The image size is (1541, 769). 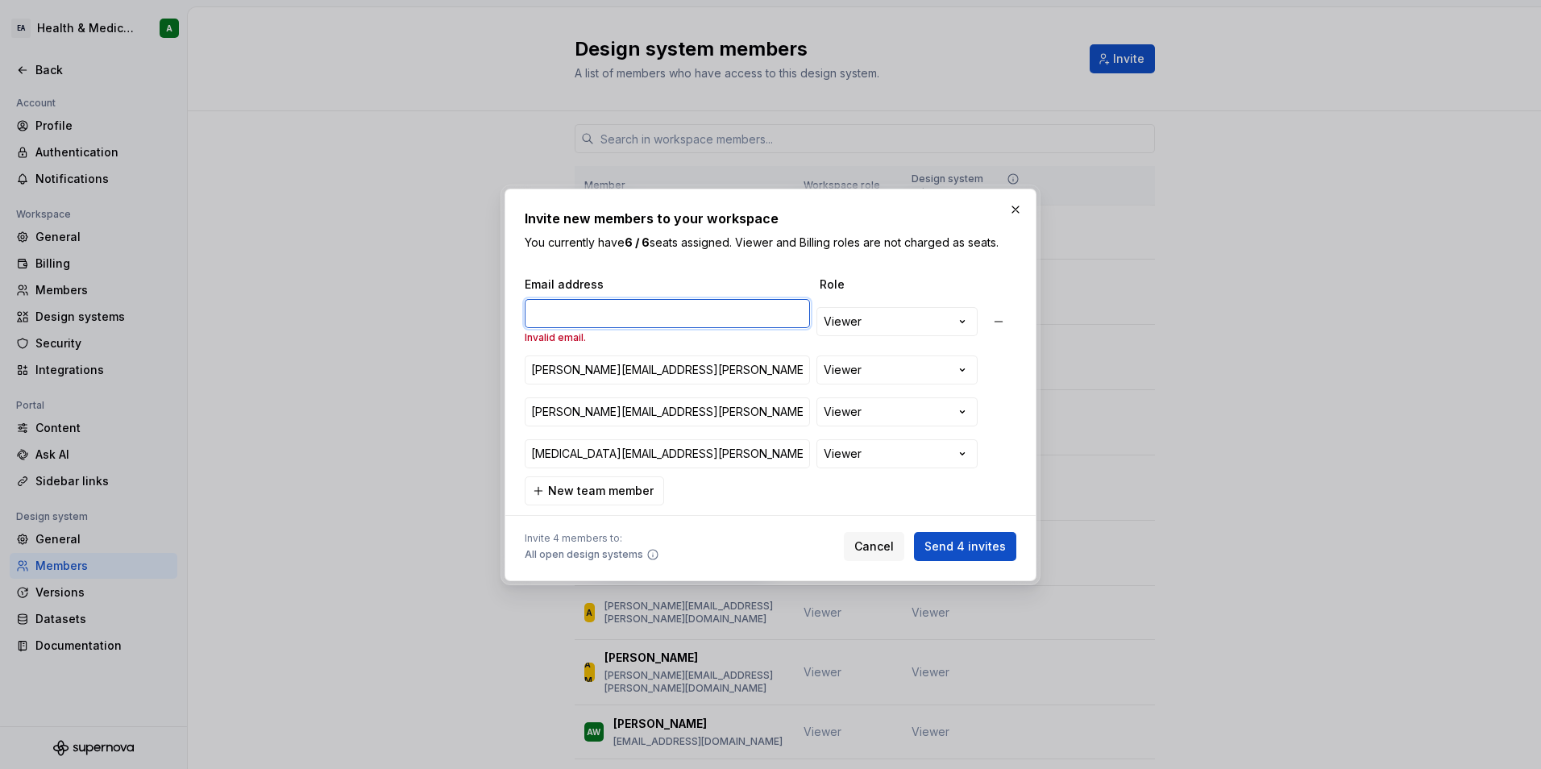 What do you see at coordinates (592, 538) in the screenshot?
I see `span: Invite 4 members to:` at bounding box center [592, 538].